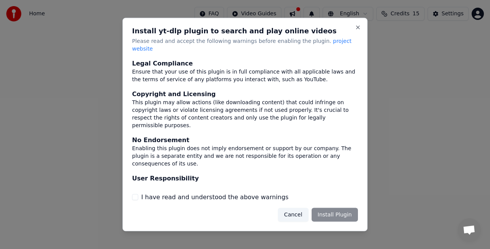 This screenshot has height=249, width=490. I want to click on div: User Responsibility, so click(245, 178).